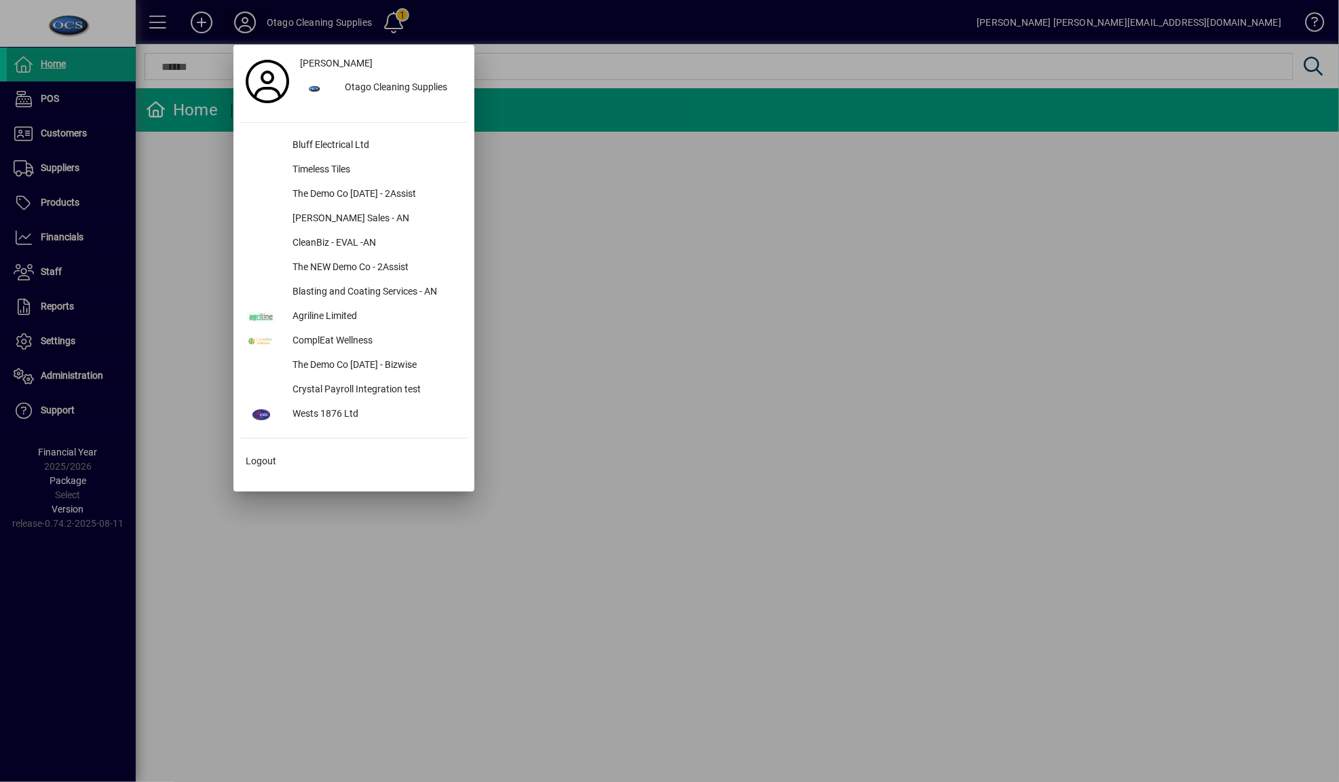  What do you see at coordinates (354, 415) in the screenshot?
I see `button: Wests 1876 Ltd` at bounding box center [354, 415].